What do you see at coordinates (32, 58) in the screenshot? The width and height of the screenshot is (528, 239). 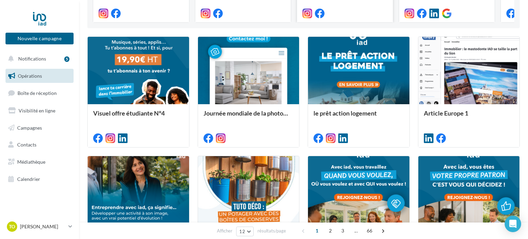 I see `span: Notifications` at bounding box center [32, 58].